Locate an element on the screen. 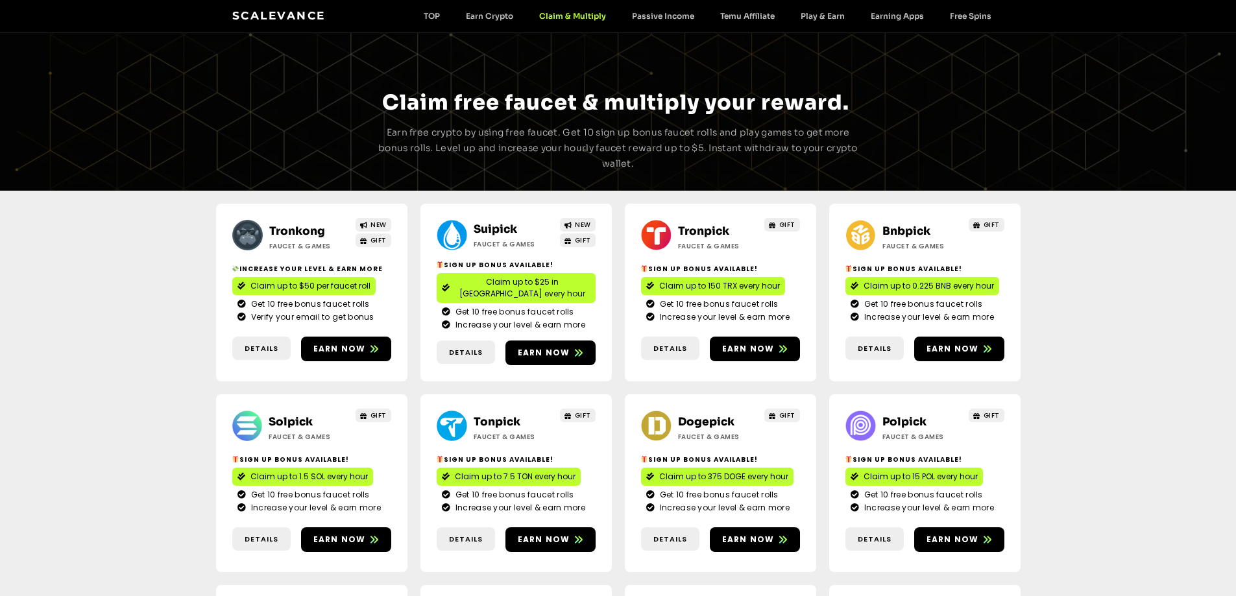 This screenshot has height=596, width=1236. span: Claim up to 150 TRX every hour is located at coordinates (720, 286).